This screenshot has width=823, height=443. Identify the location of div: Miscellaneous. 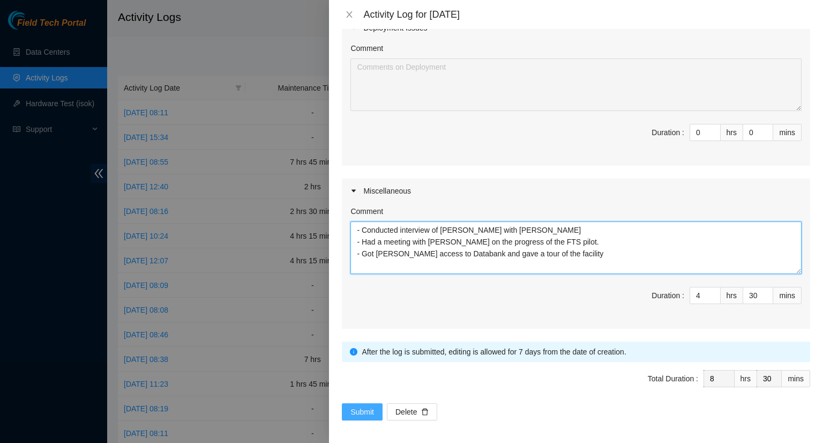
(576, 191).